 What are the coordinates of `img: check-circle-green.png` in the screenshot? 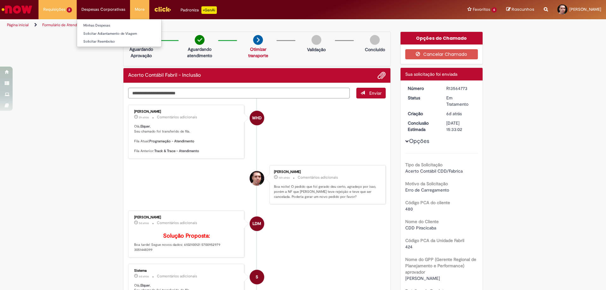 It's located at (200, 40).